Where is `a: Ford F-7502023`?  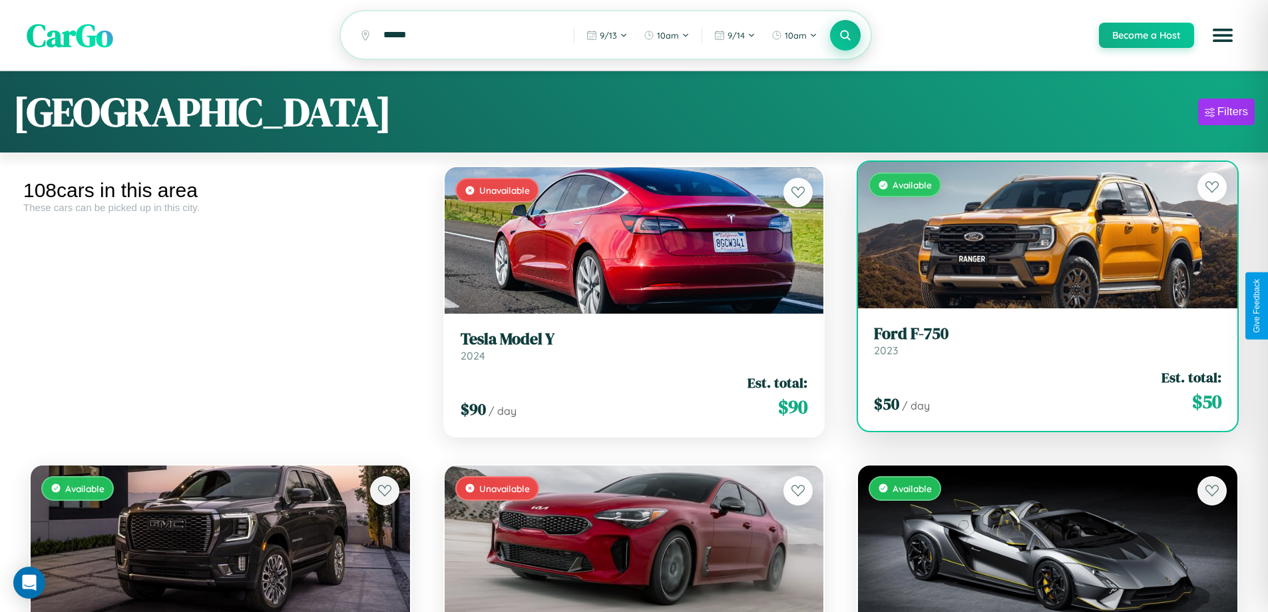 a: Ford F-7502023 is located at coordinates (1048, 340).